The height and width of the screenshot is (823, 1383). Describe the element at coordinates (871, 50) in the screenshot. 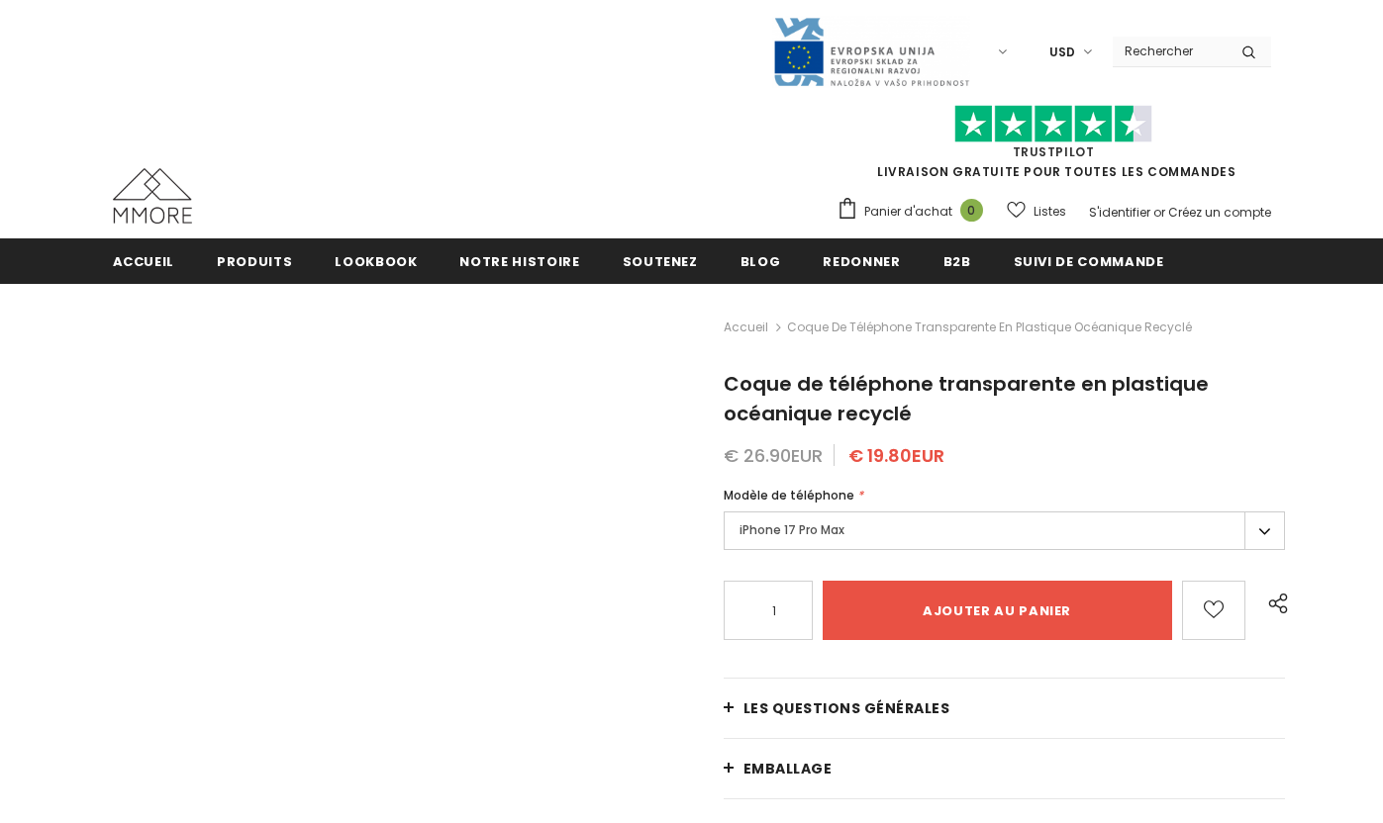

I see `a: Javni Razpis` at that location.